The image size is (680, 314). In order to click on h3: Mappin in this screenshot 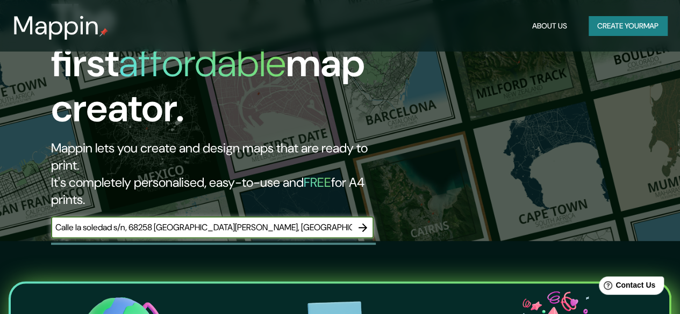, I will do `click(56, 26)`.